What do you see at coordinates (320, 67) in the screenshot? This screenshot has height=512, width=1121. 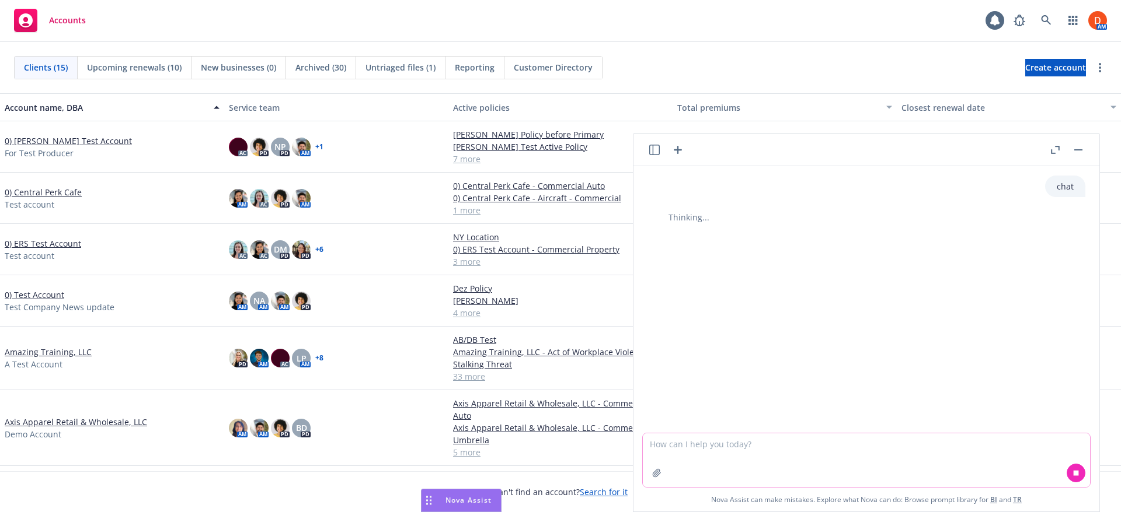 I see `span: Archived (30)` at bounding box center [320, 67].